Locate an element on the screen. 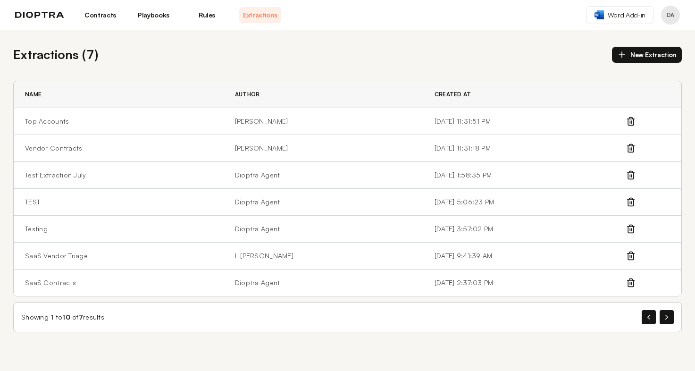 The height and width of the screenshot is (371, 695). td: TEST is located at coordinates (118, 202).